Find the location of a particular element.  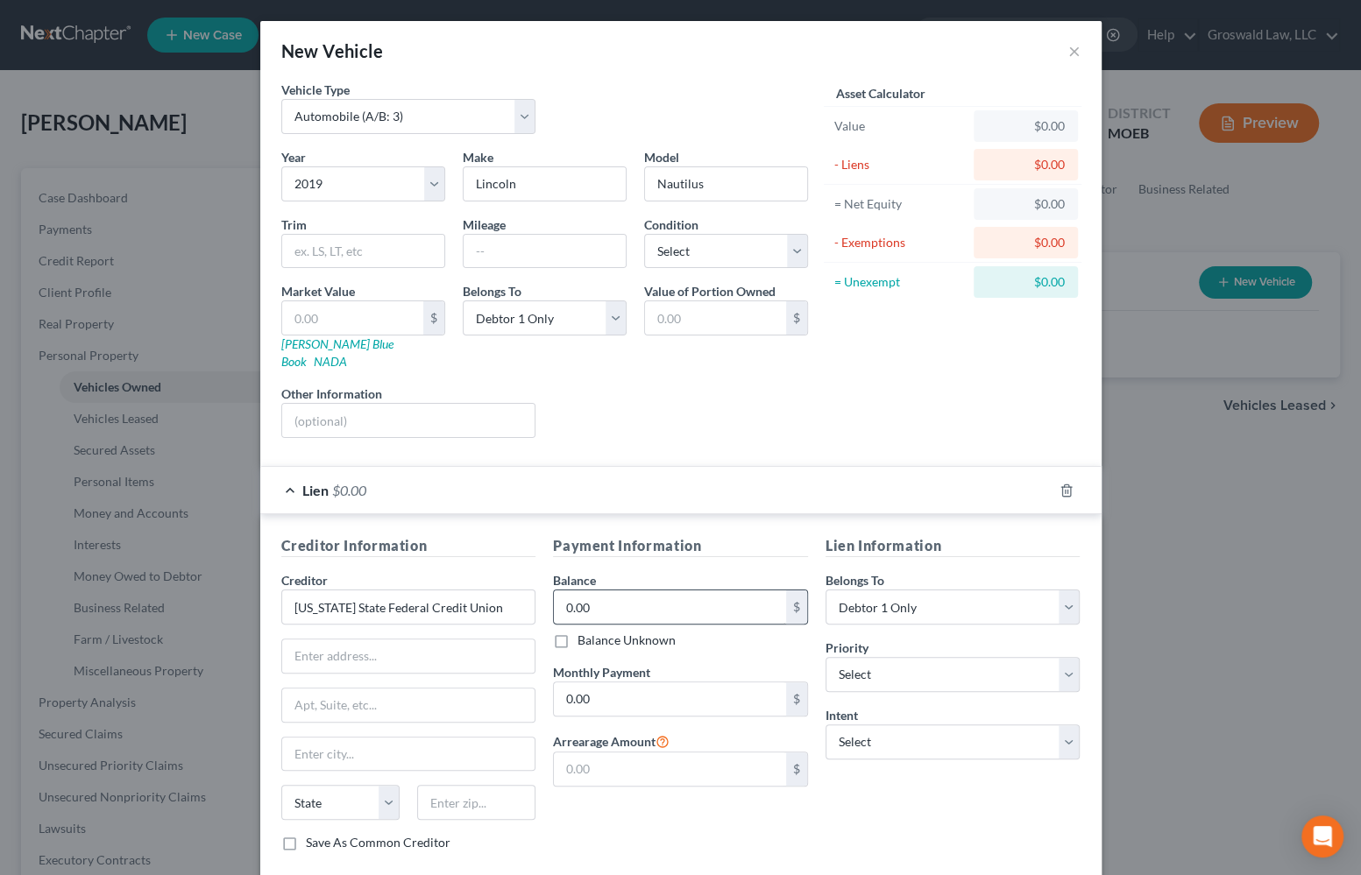

label: Balance Unknown is located at coordinates (627, 641).